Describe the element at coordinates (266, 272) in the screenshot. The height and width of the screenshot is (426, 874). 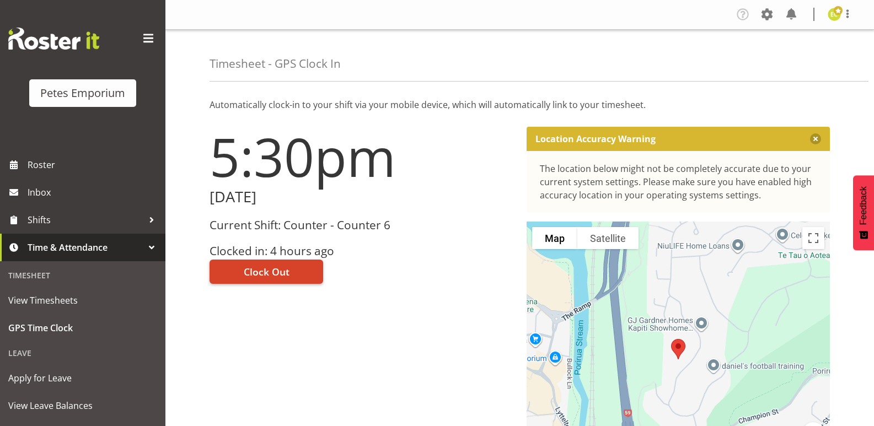
I see `button: Clock Out` at that location.